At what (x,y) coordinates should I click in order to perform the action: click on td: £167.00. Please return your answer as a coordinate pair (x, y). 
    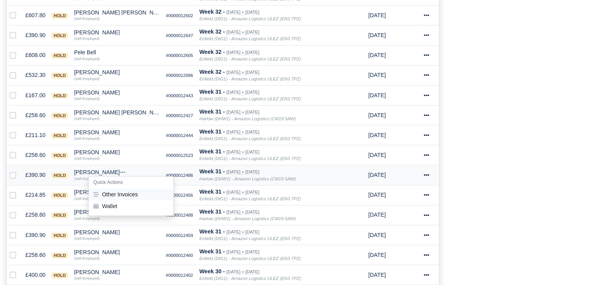
    Looking at the image, I should click on (35, 95).